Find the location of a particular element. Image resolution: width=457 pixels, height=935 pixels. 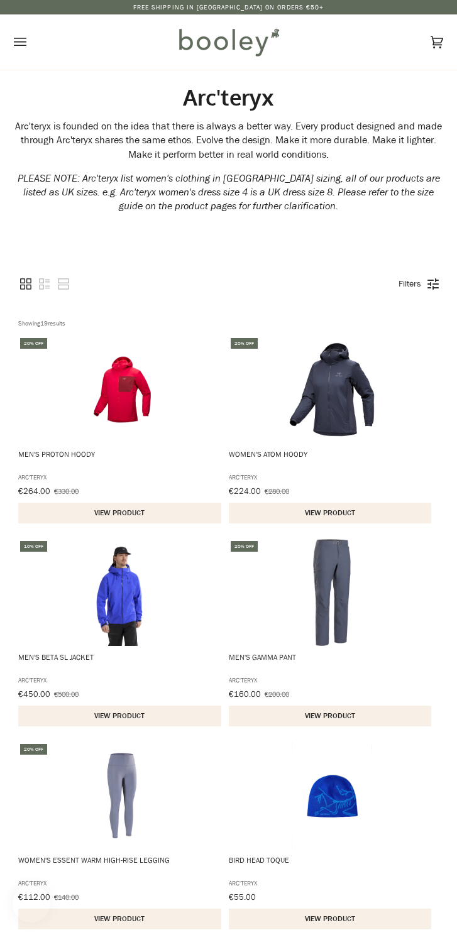

span: €224.00 is located at coordinates (244, 491).